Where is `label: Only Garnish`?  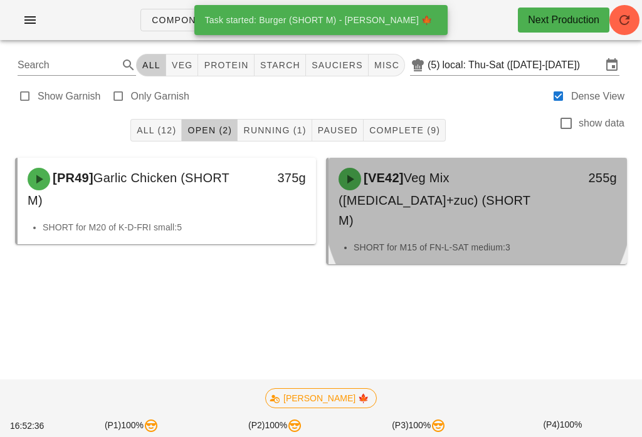 label: Only Garnish is located at coordinates (160, 97).